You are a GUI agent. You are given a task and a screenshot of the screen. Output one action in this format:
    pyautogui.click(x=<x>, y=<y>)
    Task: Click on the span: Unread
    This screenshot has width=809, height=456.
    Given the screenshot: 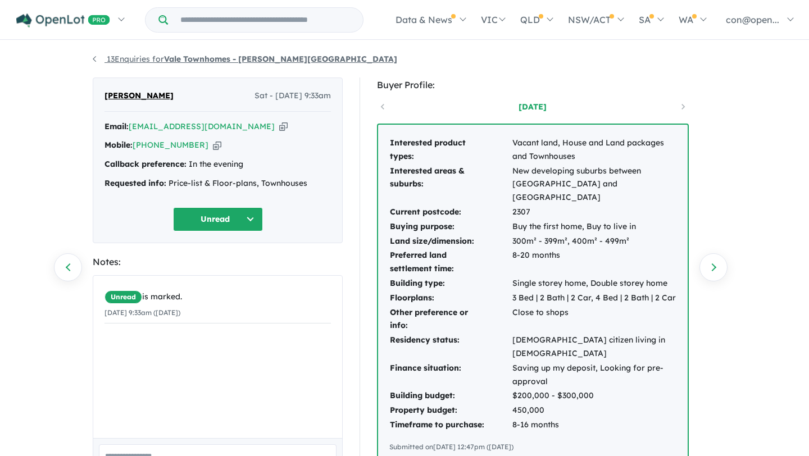 What is the action you would take?
    pyautogui.click(x=123, y=297)
    